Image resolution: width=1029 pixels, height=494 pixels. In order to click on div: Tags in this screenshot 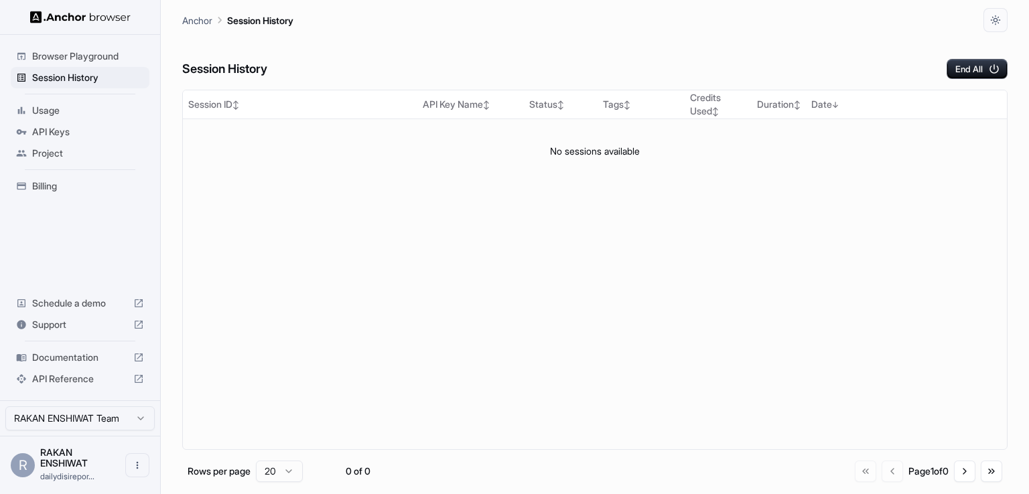, I will do `click(641, 104)`.